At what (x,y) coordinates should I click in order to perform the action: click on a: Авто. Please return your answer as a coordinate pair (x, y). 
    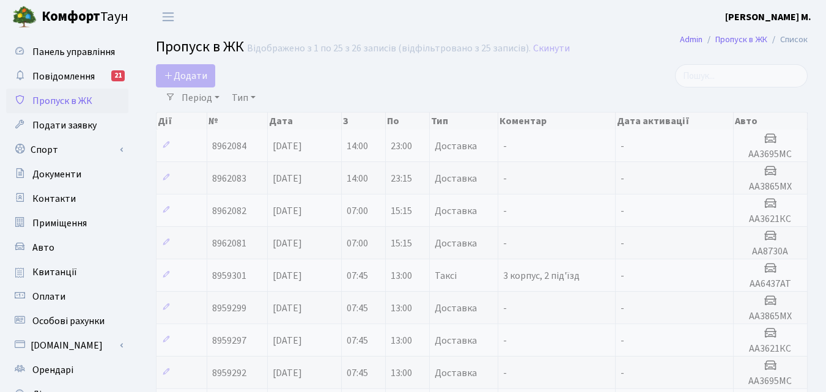
    Looking at the image, I should click on (67, 248).